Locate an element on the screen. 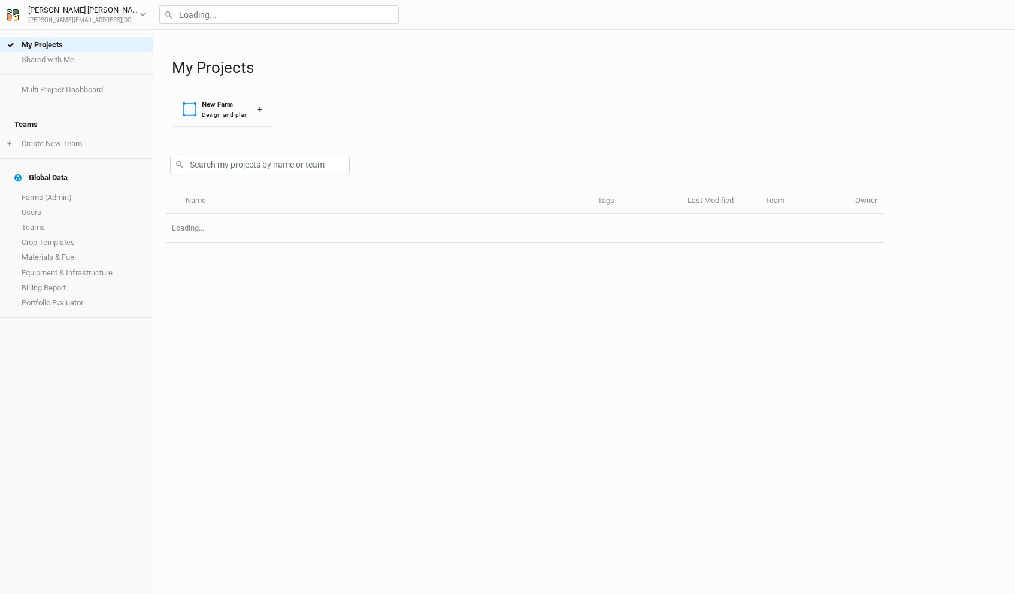  input: Loading... is located at coordinates (279, 14).